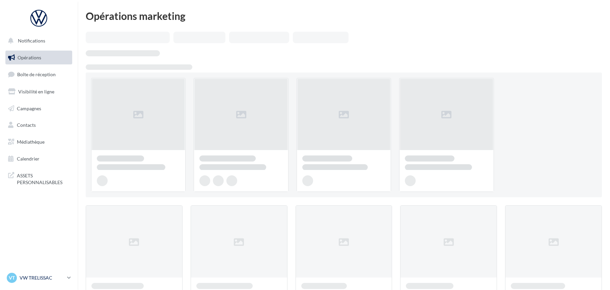 The width and height of the screenshot is (610, 290). I want to click on p: VW TRELISSAC, so click(42, 278).